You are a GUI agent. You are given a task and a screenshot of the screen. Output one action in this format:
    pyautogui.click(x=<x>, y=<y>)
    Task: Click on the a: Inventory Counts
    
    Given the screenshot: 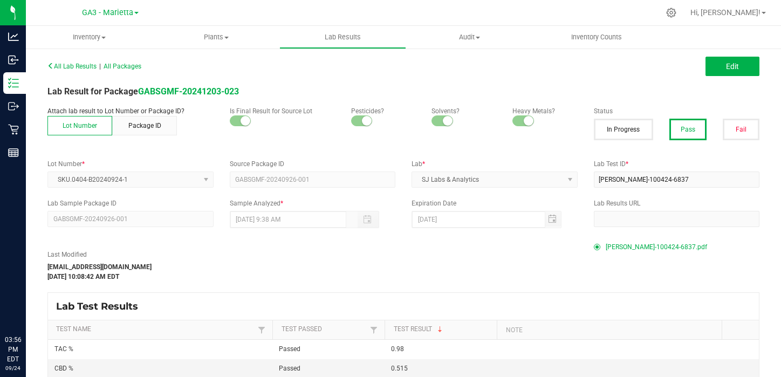 What is the action you would take?
    pyautogui.click(x=596, y=37)
    